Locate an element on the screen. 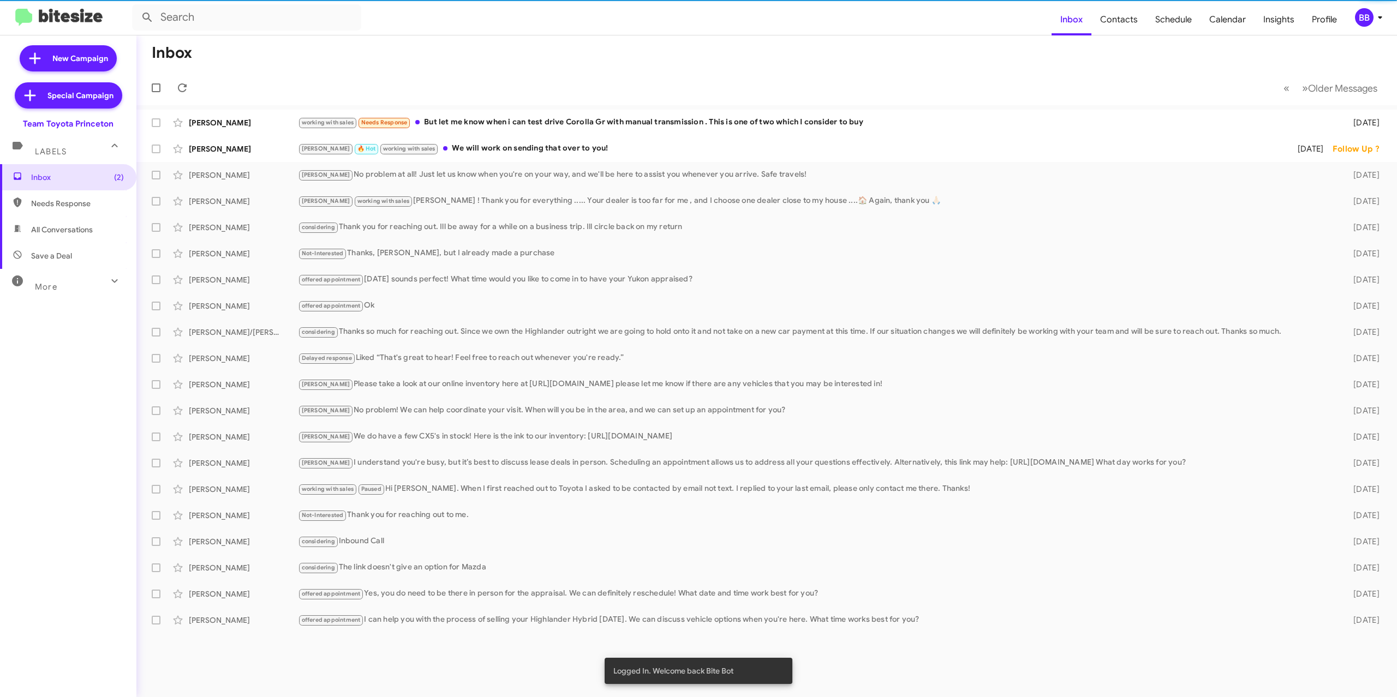 The width and height of the screenshot is (1397, 697). div: No problem at all! Just let us know when you're on your way, and we'll be here to assist you when... is located at coordinates (815, 175).